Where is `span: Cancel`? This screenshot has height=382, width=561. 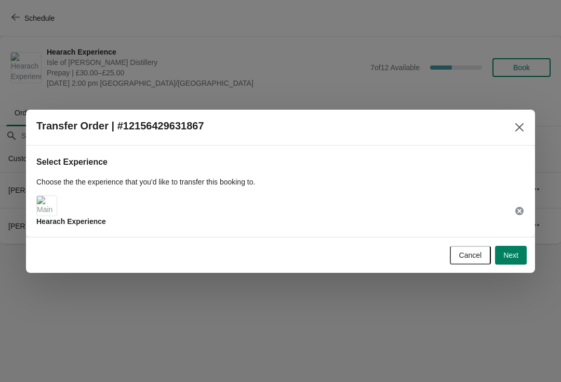 span: Cancel is located at coordinates (471, 255).